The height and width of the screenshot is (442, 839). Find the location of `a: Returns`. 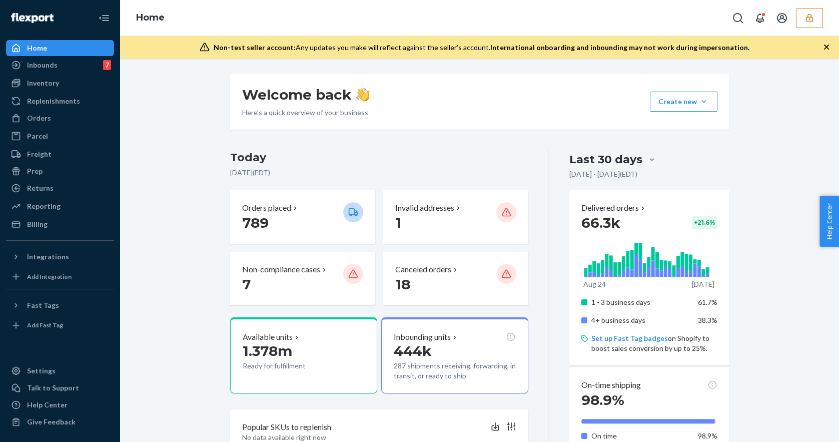

a: Returns is located at coordinates (60, 188).